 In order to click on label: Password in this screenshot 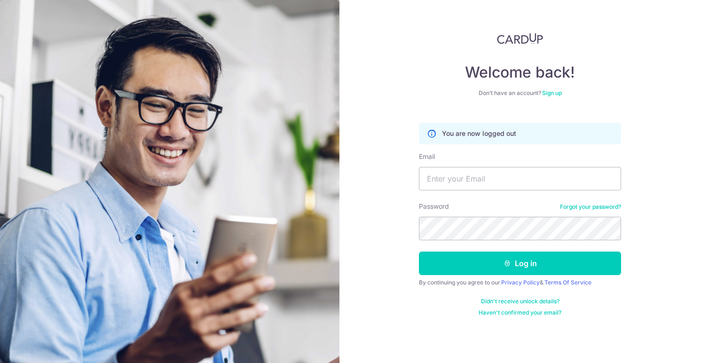, I will do `click(434, 206)`.